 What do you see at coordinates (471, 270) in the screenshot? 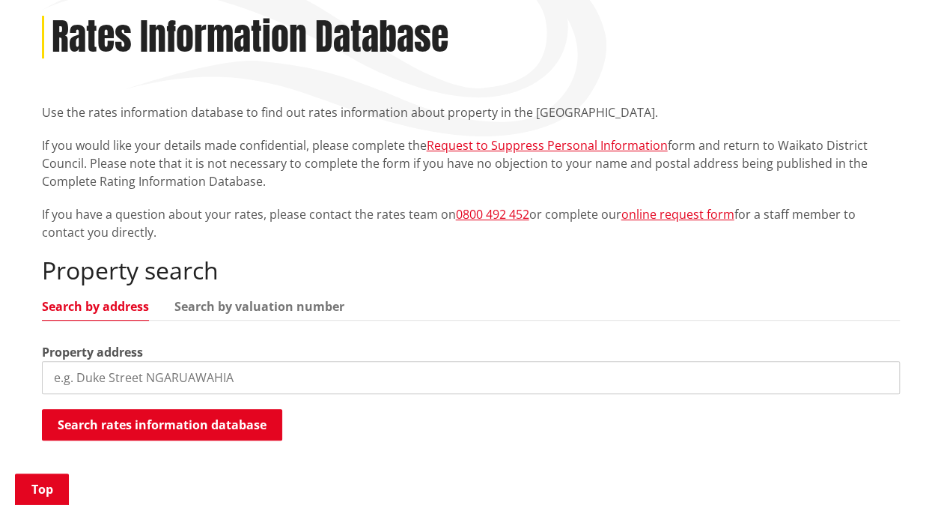
I see `h2: Property search` at bounding box center [471, 270].